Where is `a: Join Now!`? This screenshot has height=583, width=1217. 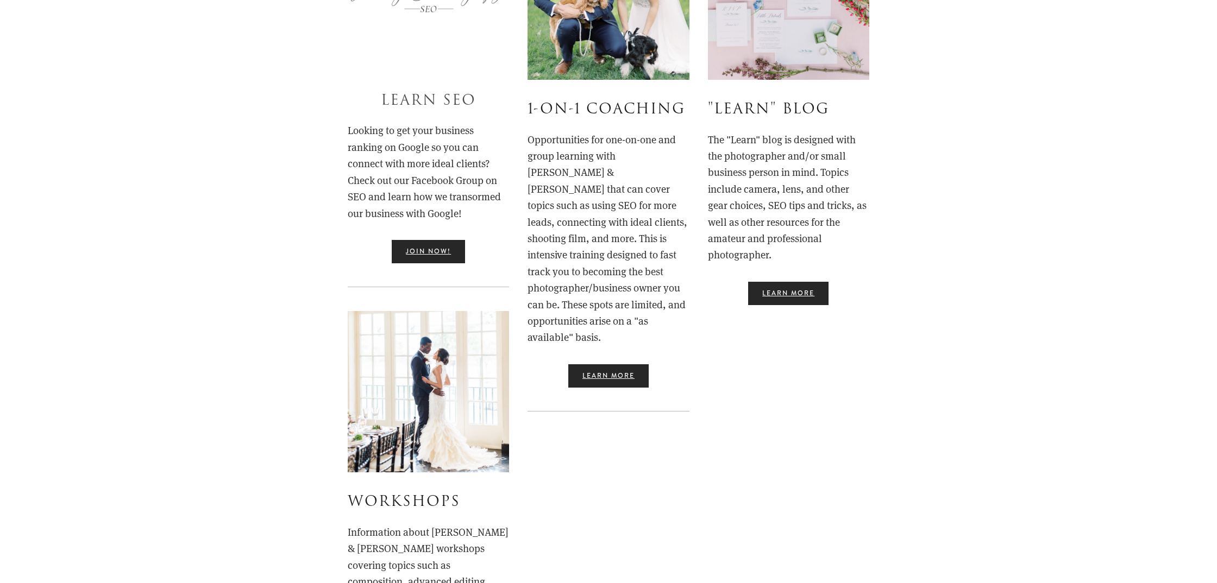
a: Join Now! is located at coordinates (428, 252).